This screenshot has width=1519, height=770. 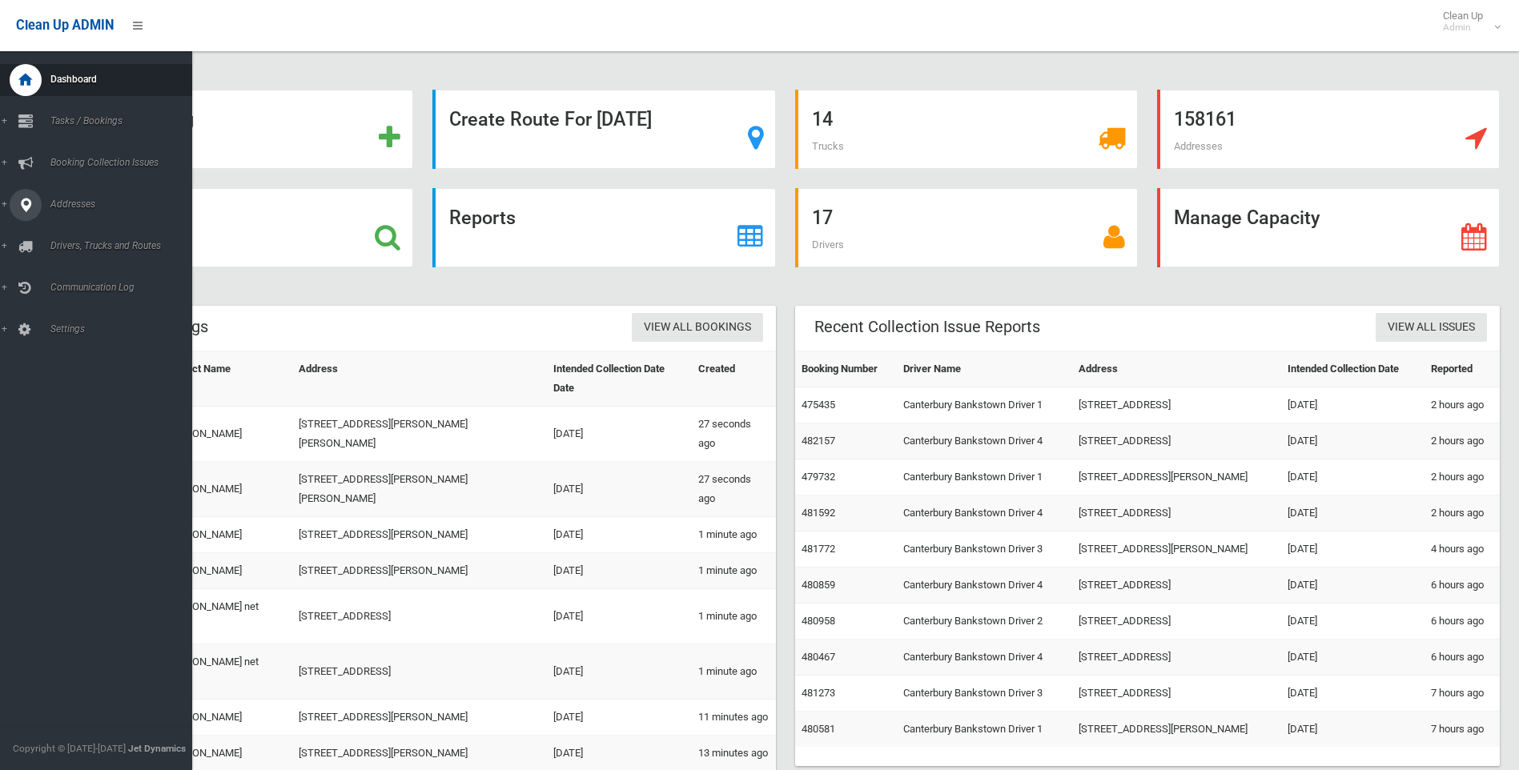 What do you see at coordinates (818, 693) in the screenshot?
I see `a: 481273` at bounding box center [818, 693].